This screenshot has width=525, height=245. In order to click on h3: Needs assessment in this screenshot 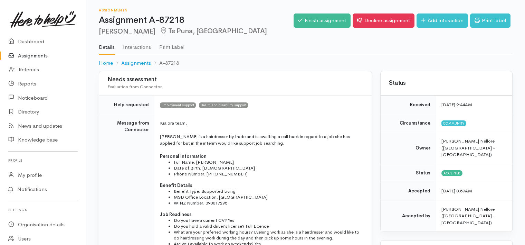, I will do `click(235, 79)`.